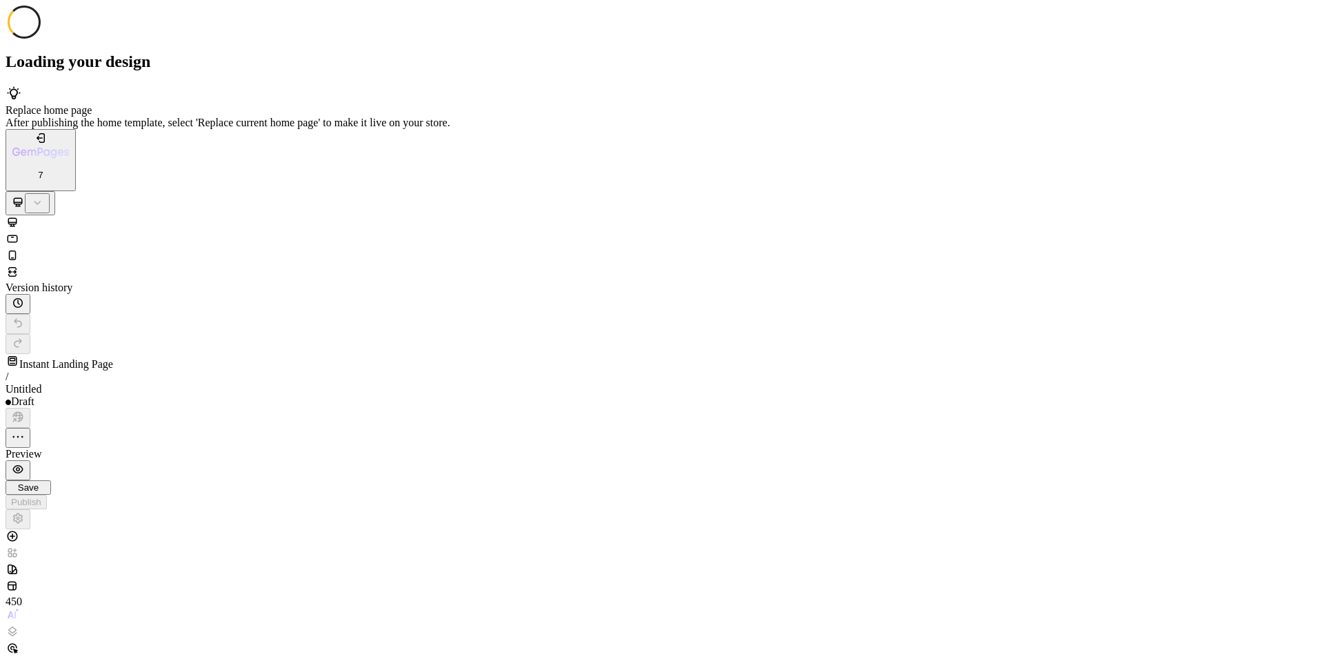  What do you see at coordinates (23, 401) in the screenshot?
I see `span: Draft` at bounding box center [23, 401].